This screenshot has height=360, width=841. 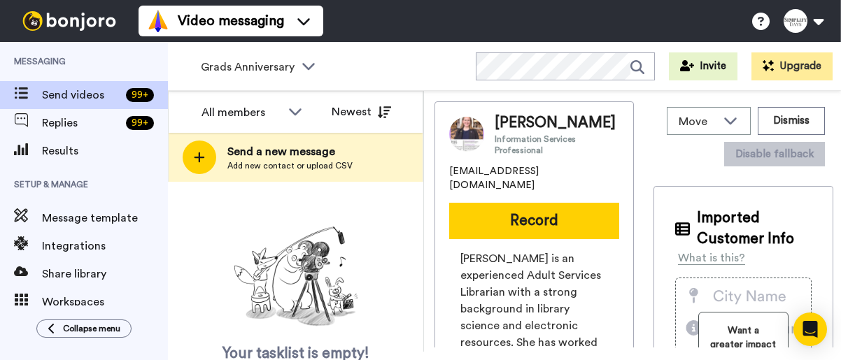 What do you see at coordinates (248, 67) in the screenshot?
I see `span: Grads Anniversary` at bounding box center [248, 67].